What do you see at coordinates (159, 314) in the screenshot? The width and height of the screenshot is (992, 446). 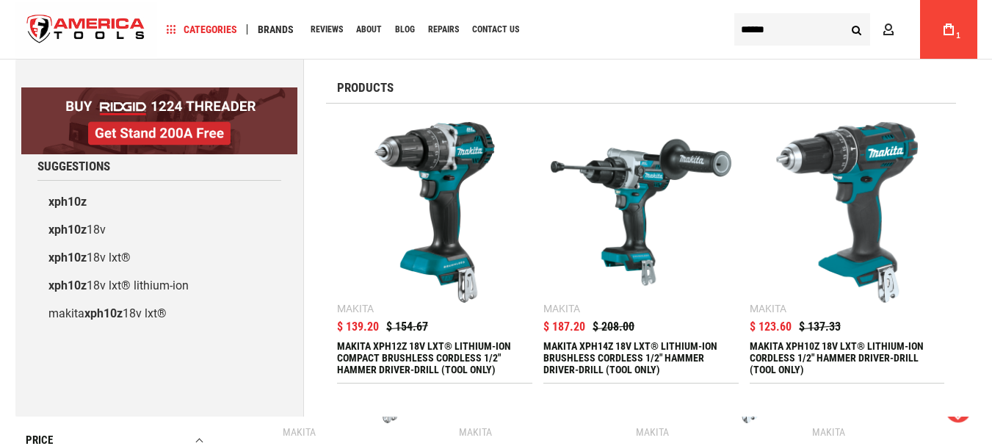 I see `a: makitaxph10z18v lxt®` at bounding box center [159, 314].